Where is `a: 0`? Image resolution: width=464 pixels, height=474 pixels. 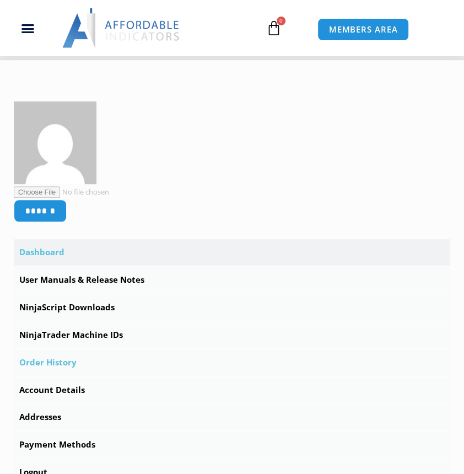
a: 0 is located at coordinates (274, 28).